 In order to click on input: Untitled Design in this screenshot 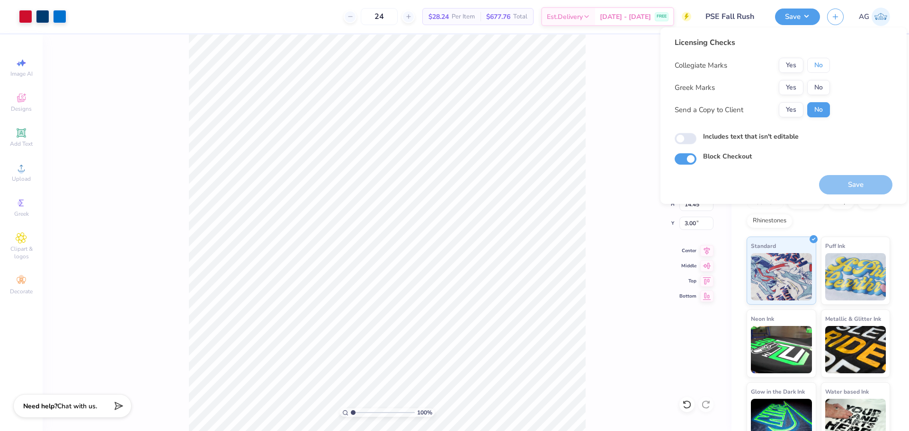, I will do `click(732, 17)`.